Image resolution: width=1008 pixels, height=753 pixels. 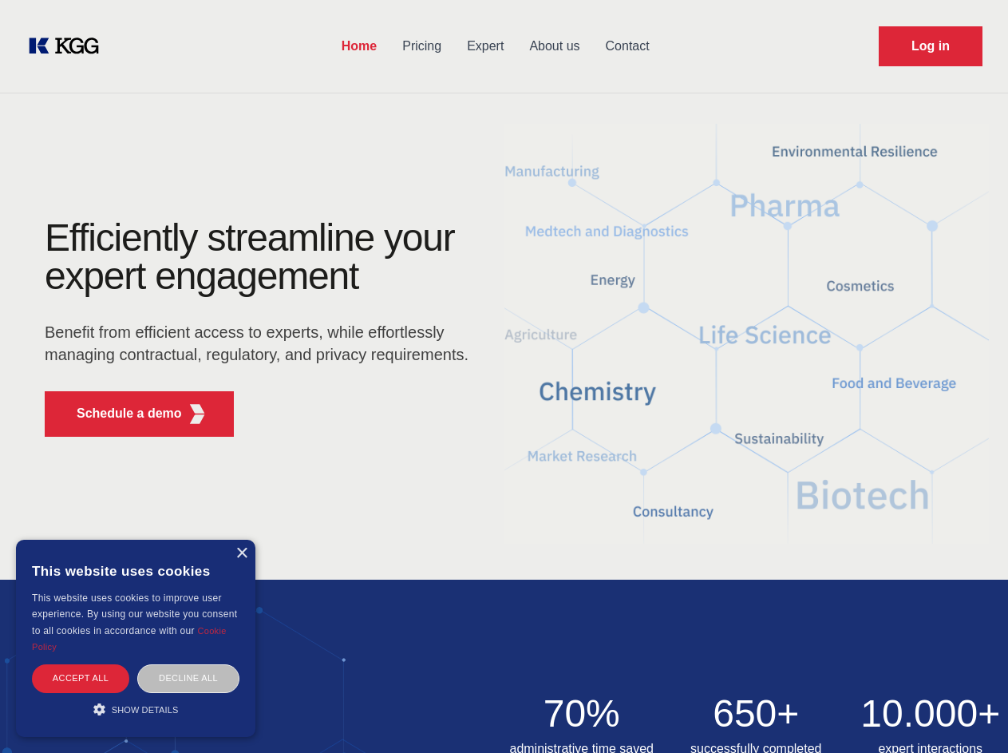 I want to click on a: About us, so click(x=554, y=46).